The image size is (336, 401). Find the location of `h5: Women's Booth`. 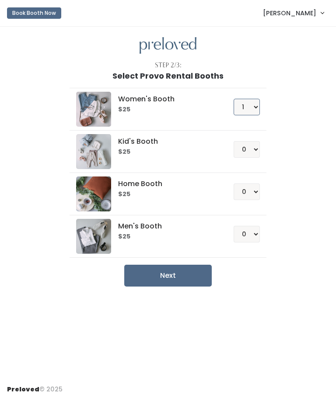

h5: Women's Booth is located at coordinates (165, 99).